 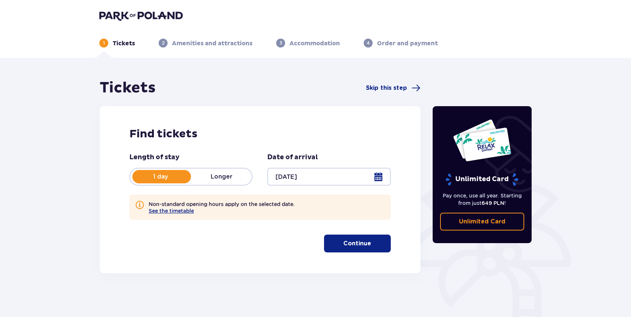 What do you see at coordinates (368, 43) in the screenshot?
I see `font: 4` at bounding box center [368, 43].